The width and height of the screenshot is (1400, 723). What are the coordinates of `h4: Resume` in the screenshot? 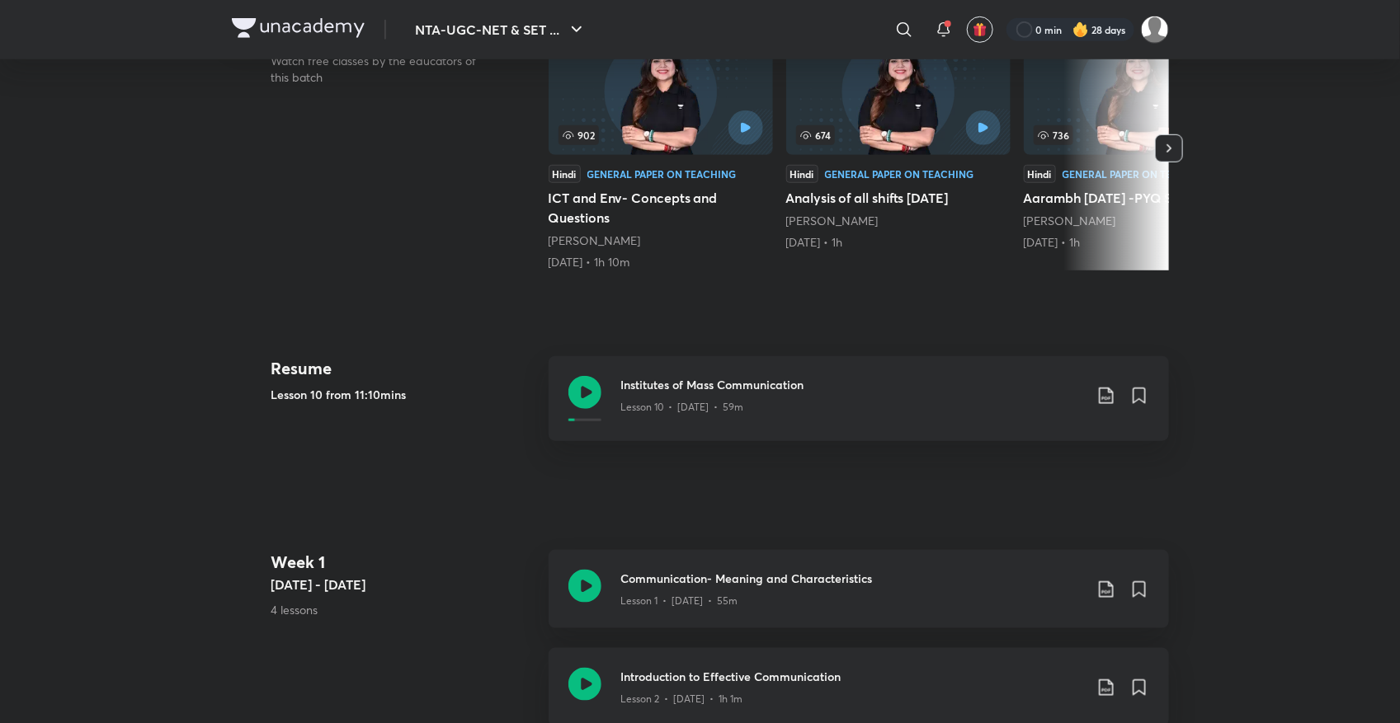 It's located at (403, 369).